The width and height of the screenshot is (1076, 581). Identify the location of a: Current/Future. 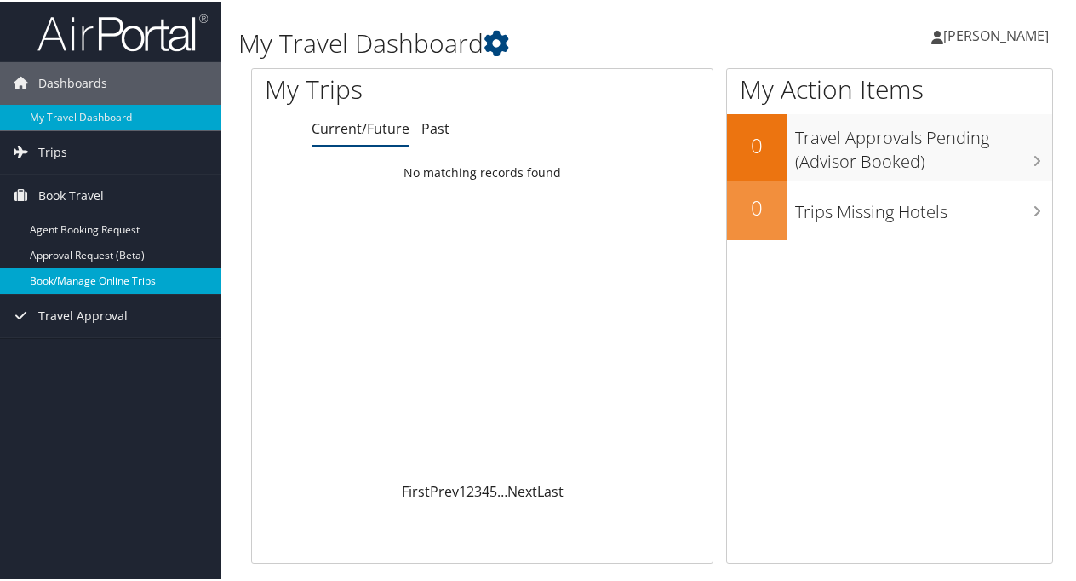
(360, 127).